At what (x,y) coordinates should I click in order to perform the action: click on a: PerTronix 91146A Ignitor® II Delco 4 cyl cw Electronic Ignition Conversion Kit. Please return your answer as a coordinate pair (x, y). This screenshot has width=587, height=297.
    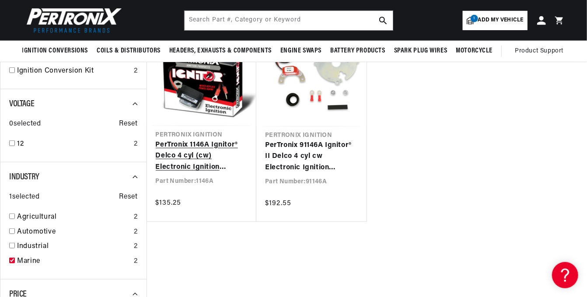
    Looking at the image, I should click on (311, 157).